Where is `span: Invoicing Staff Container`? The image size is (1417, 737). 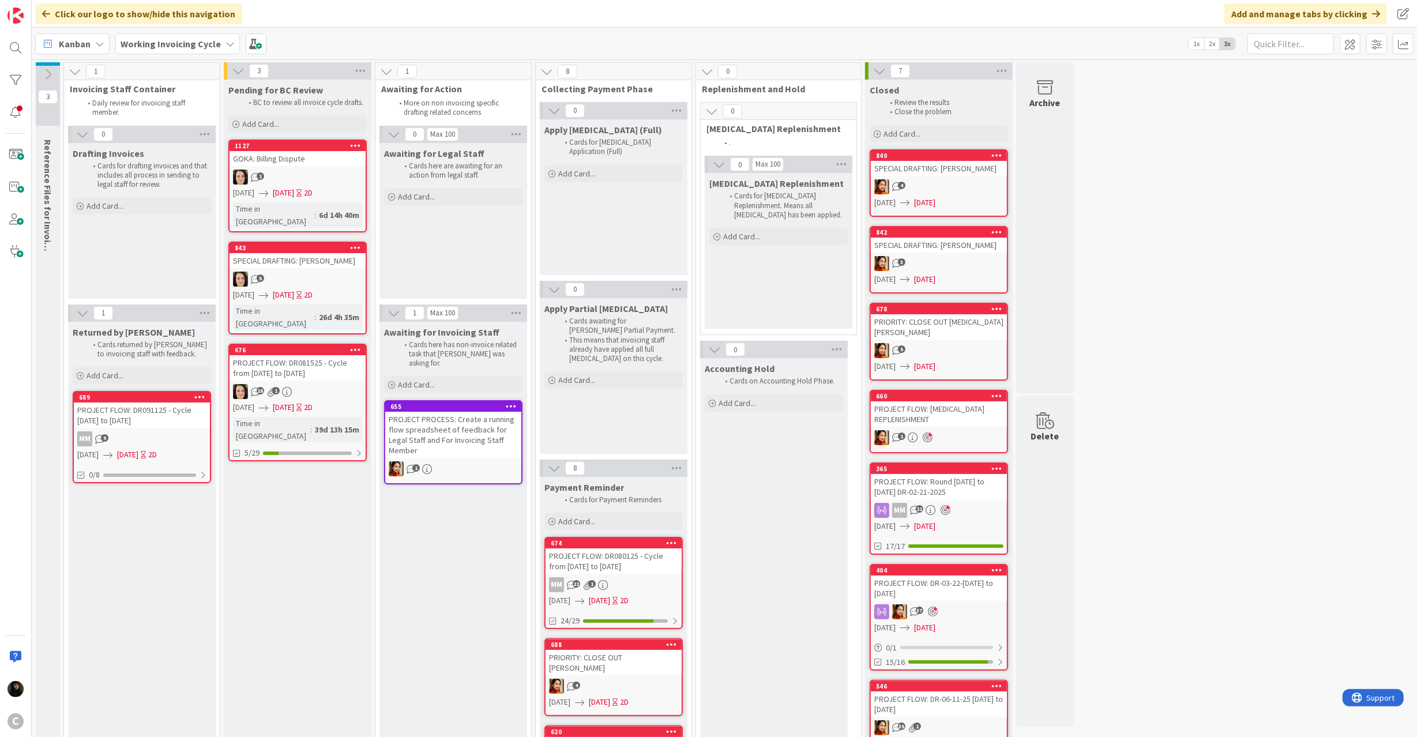 span: Invoicing Staff Container is located at coordinates (137, 89).